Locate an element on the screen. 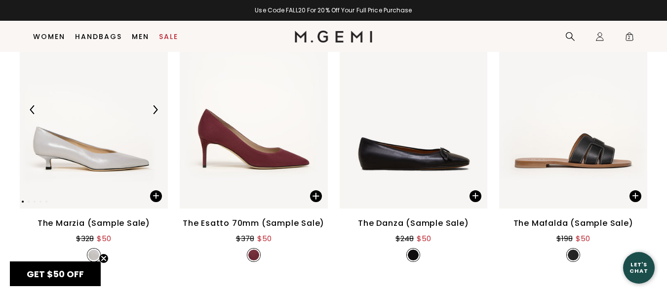  div: $328 is located at coordinates (85, 238).